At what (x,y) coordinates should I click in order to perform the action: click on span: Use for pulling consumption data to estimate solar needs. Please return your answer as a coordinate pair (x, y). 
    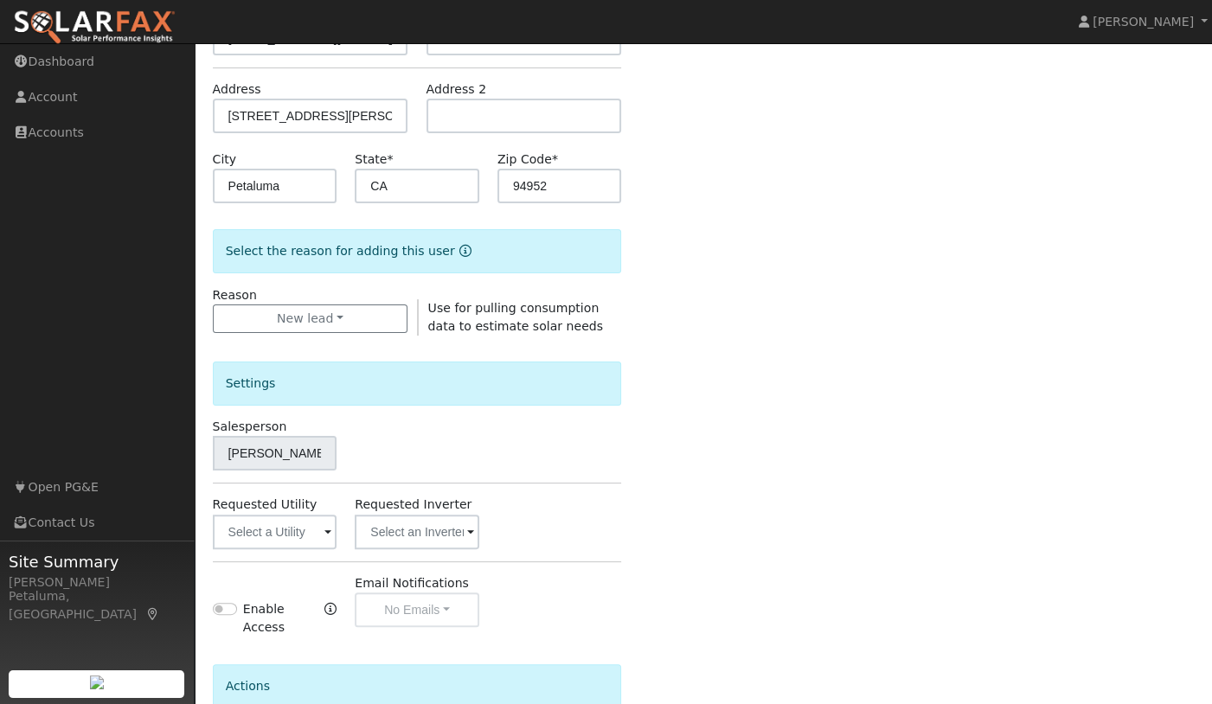
    Looking at the image, I should click on (515, 317).